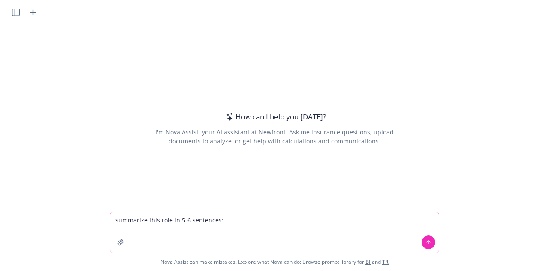  Describe the element at coordinates (274, 261) in the screenshot. I see `span: Nova Assist can make mistakes. Explore what Nova can do: Browse prompt library for and` at that location.